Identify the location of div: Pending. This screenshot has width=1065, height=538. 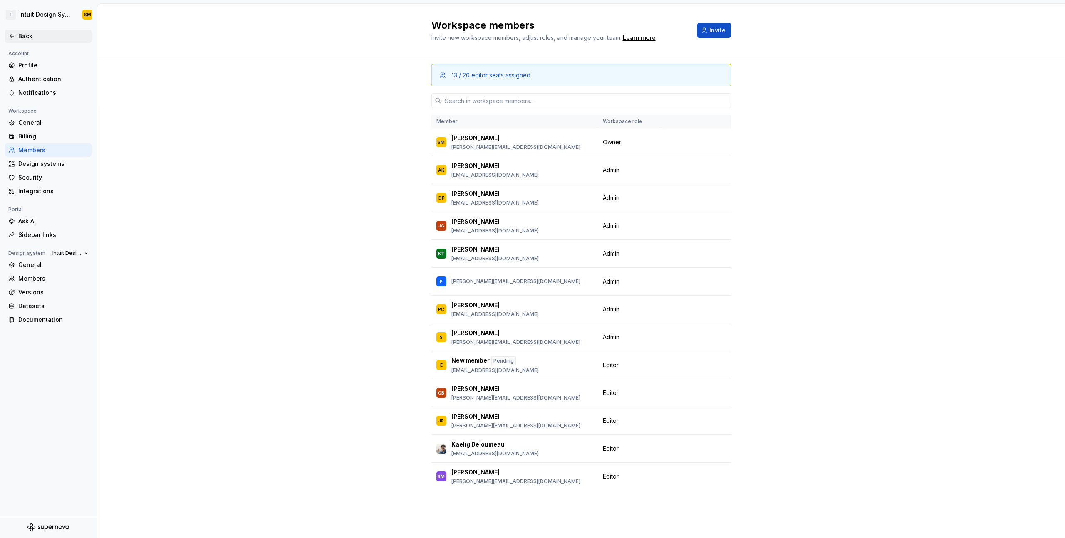
(504, 361).